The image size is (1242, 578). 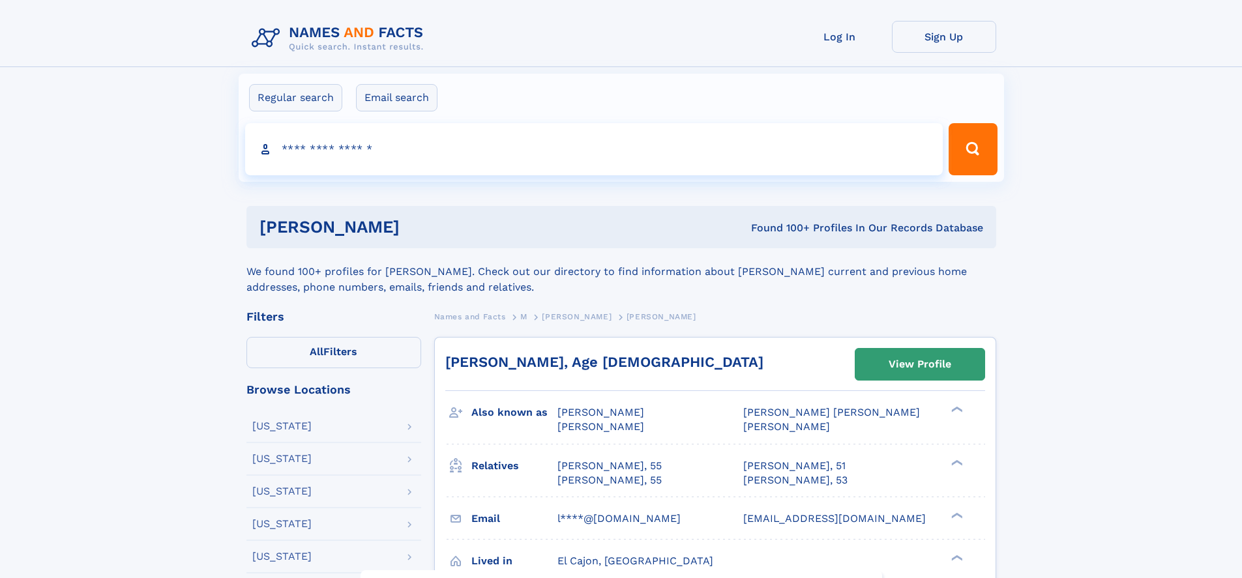 What do you see at coordinates (779, 228) in the screenshot?
I see `div: Found 100+ Profiles In Our Records Database` at bounding box center [779, 228].